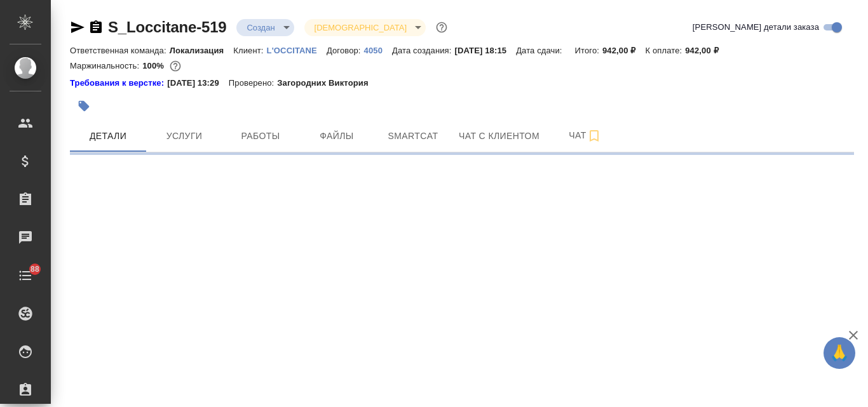 This screenshot has width=868, height=407. What do you see at coordinates (201, 50) in the screenshot?
I see `p: Локализация` at bounding box center [201, 50].